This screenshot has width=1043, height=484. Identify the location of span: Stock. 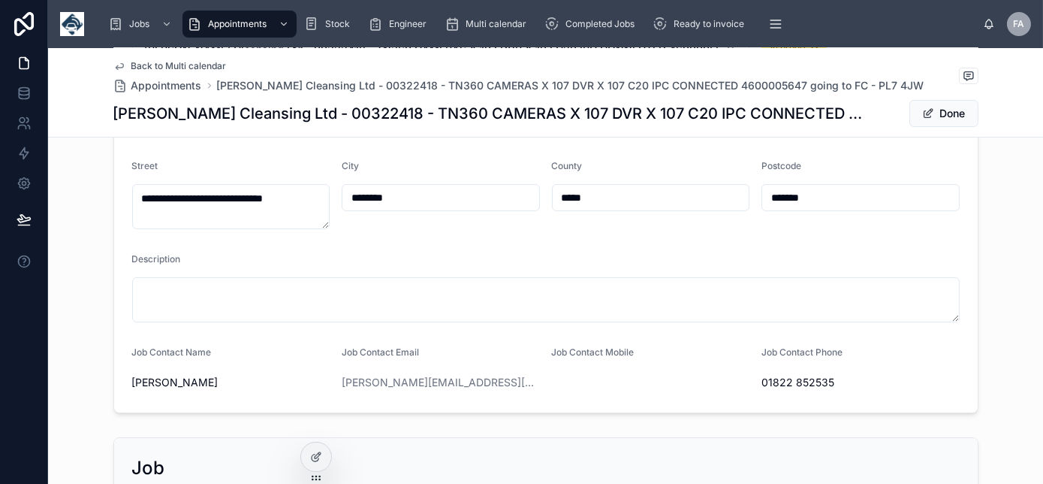
(337, 24).